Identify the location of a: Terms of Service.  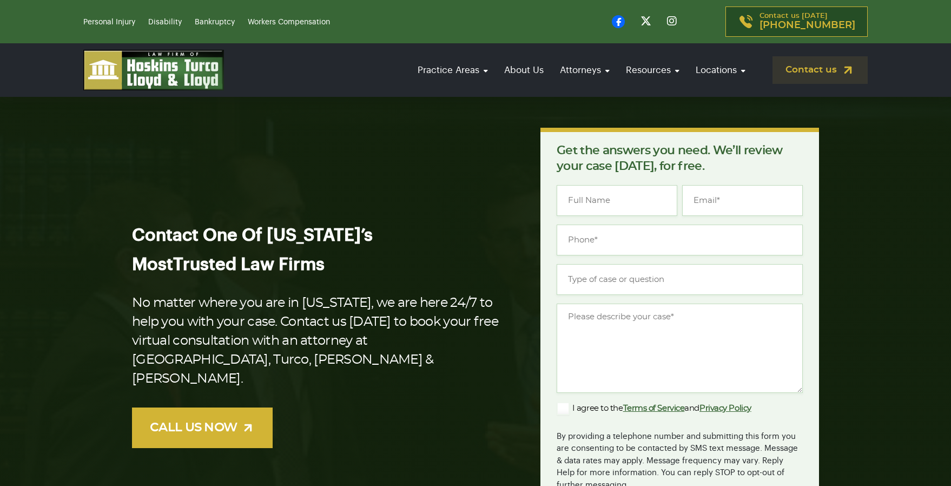
(654, 408).